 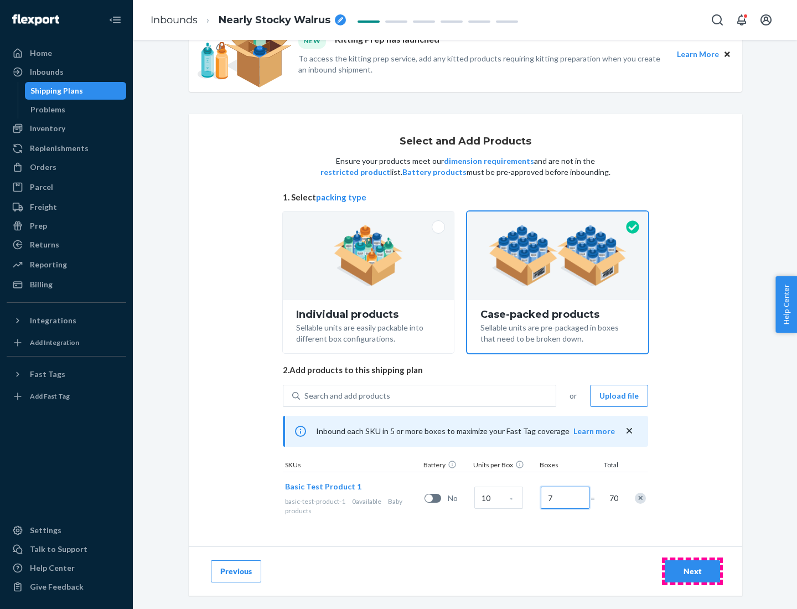 I want to click on div: Remove Item, so click(x=640, y=498).